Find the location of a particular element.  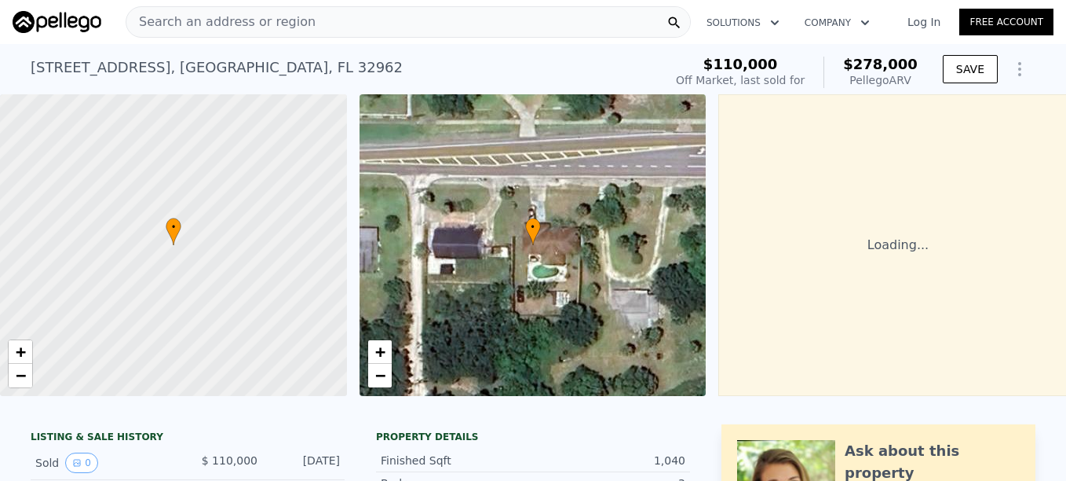

div: Off Market, last sold for is located at coordinates (741, 80).